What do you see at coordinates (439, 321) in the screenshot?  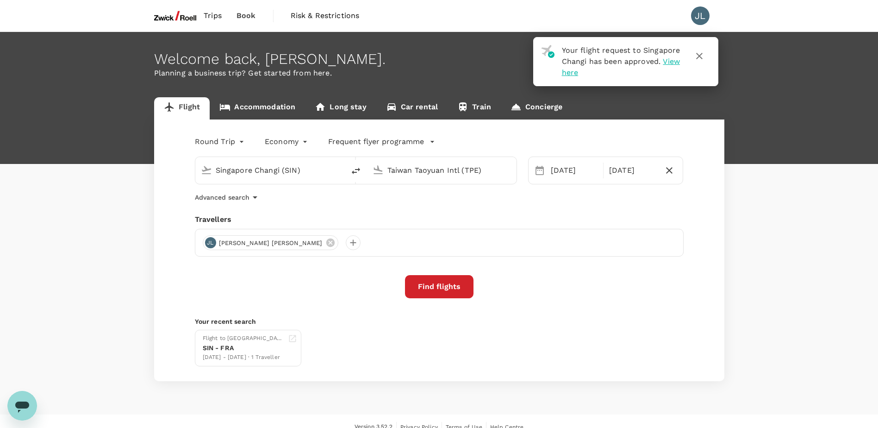 I see `p: Your recent search` at bounding box center [439, 321].